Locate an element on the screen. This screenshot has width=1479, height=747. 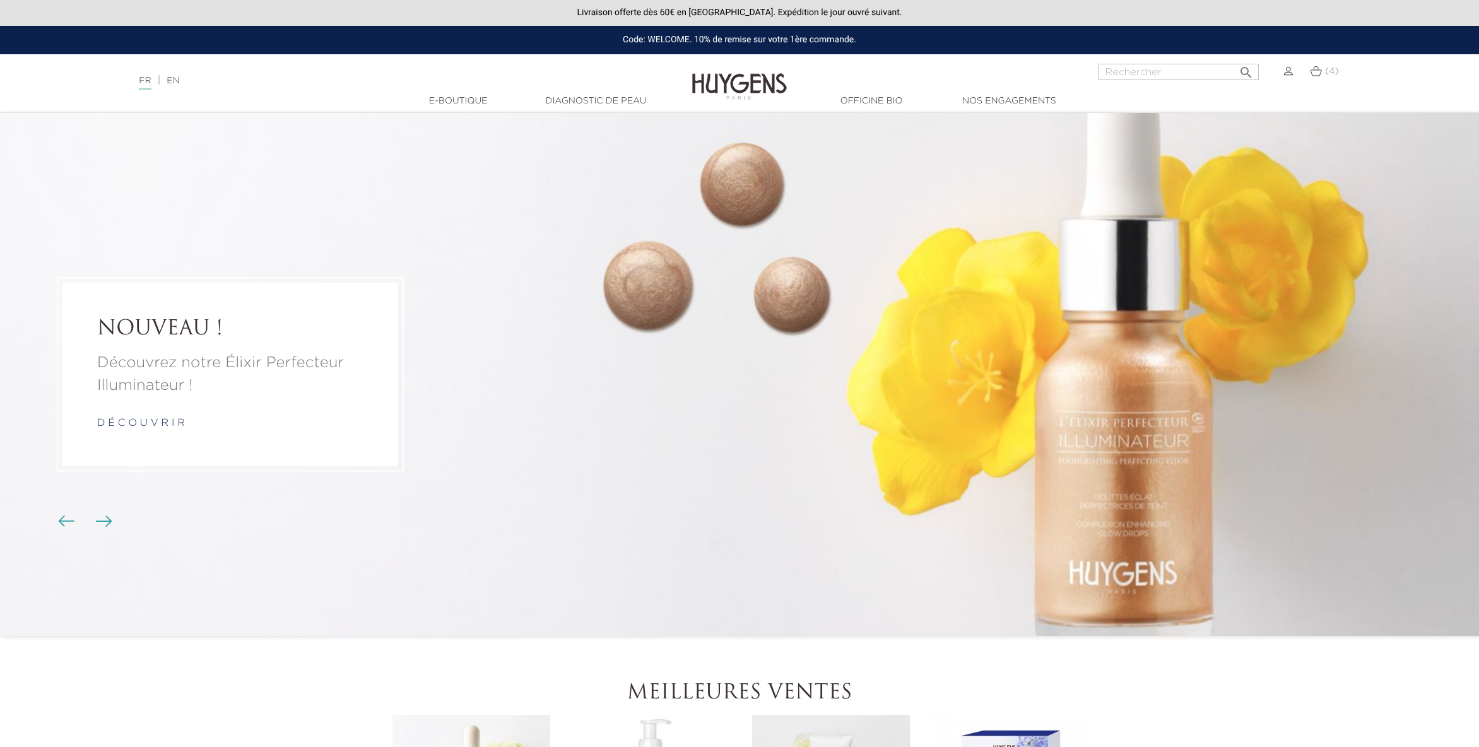
a: Nos engagements is located at coordinates (1009, 101).